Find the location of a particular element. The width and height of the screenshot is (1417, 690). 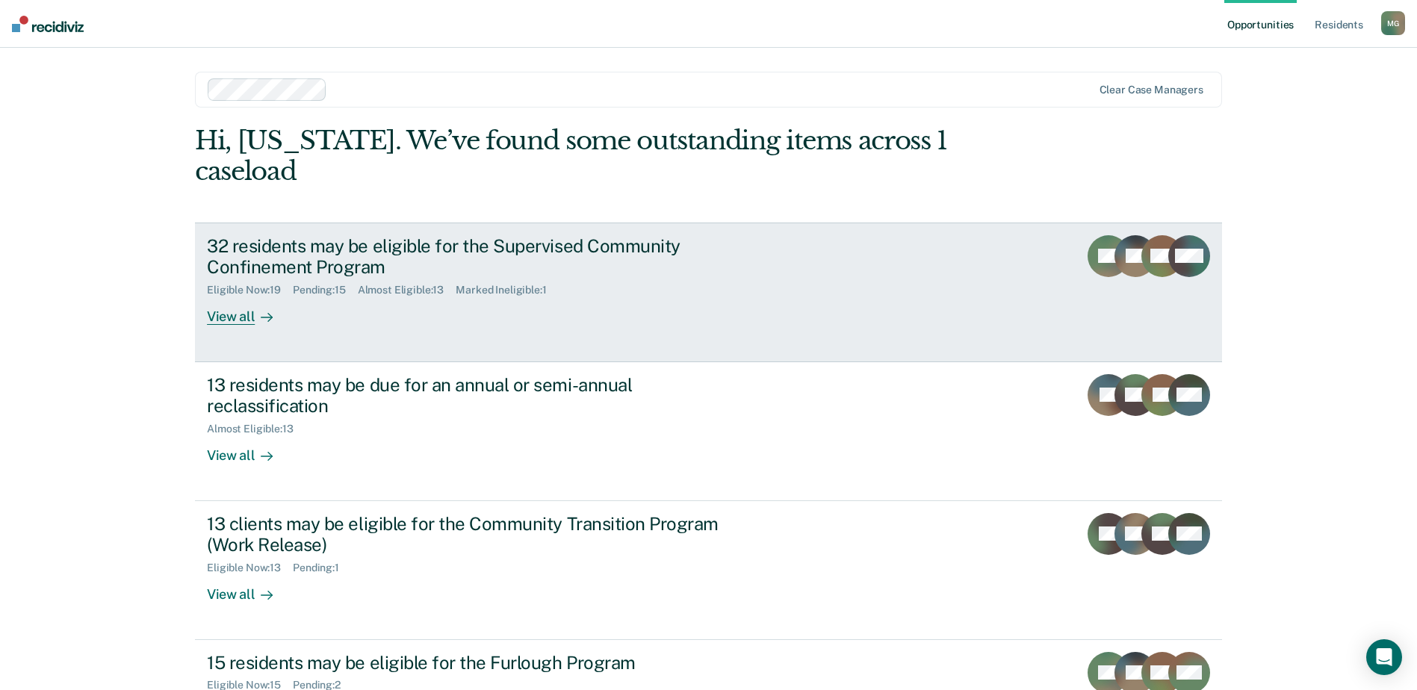

div: M G is located at coordinates (1393, 23).